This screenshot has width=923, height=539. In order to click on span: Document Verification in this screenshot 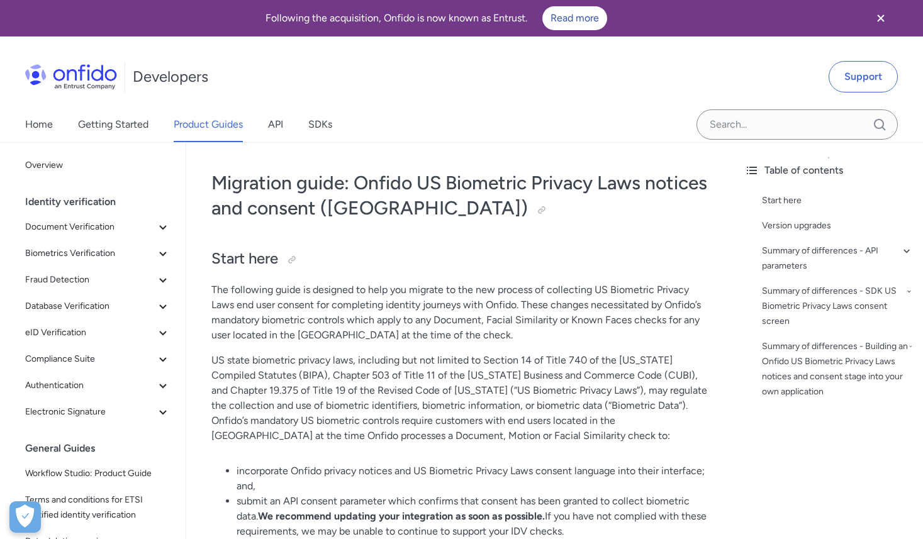, I will do `click(90, 227)`.